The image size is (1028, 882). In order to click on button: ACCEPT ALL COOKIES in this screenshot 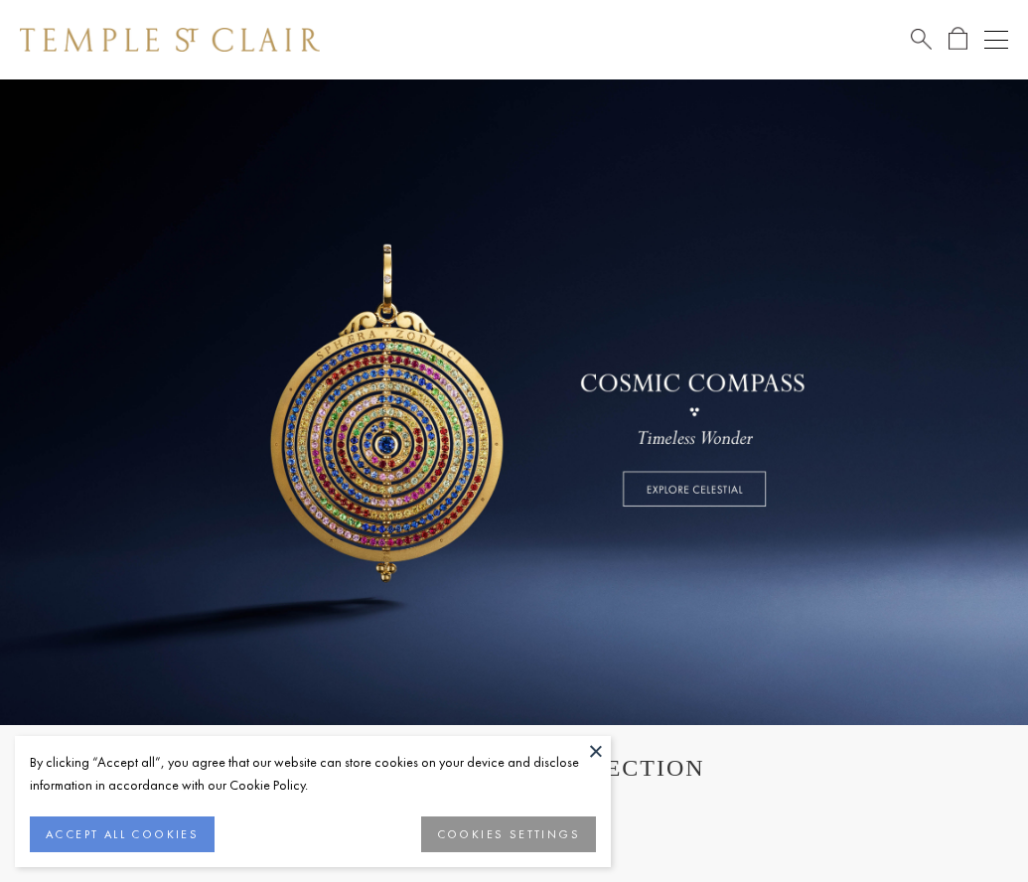, I will do `click(122, 834)`.